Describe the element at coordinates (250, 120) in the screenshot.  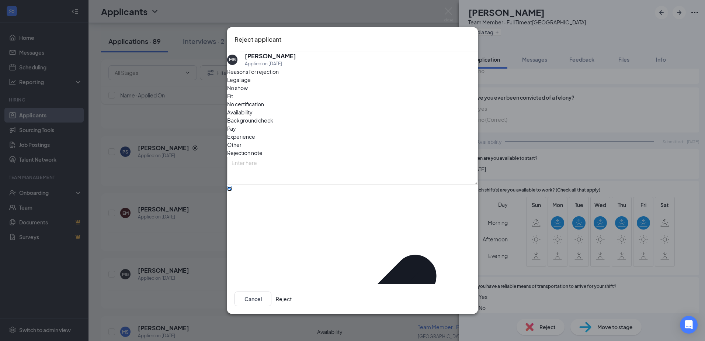
I see `span: Background check` at that location.